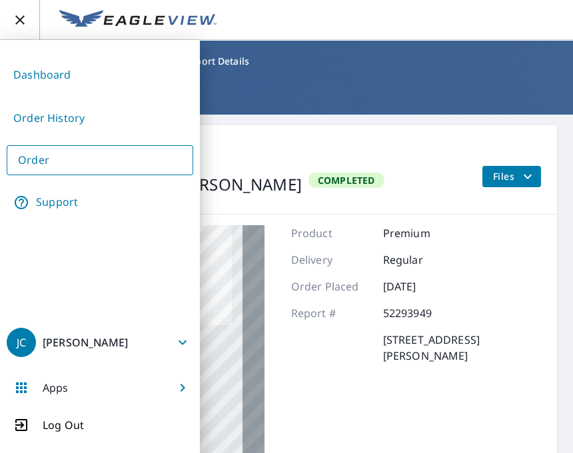 Image resolution: width=573 pixels, height=453 pixels. I want to click on p: Order Placed, so click(331, 286).